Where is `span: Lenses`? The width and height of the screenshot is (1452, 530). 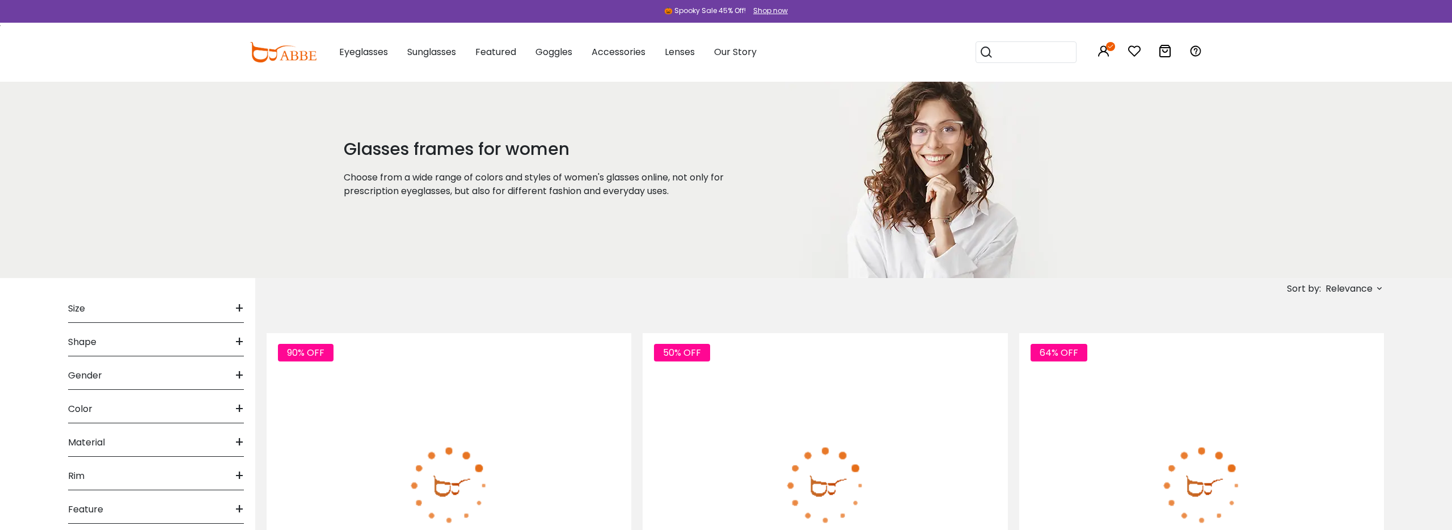
span: Lenses is located at coordinates (679, 52).